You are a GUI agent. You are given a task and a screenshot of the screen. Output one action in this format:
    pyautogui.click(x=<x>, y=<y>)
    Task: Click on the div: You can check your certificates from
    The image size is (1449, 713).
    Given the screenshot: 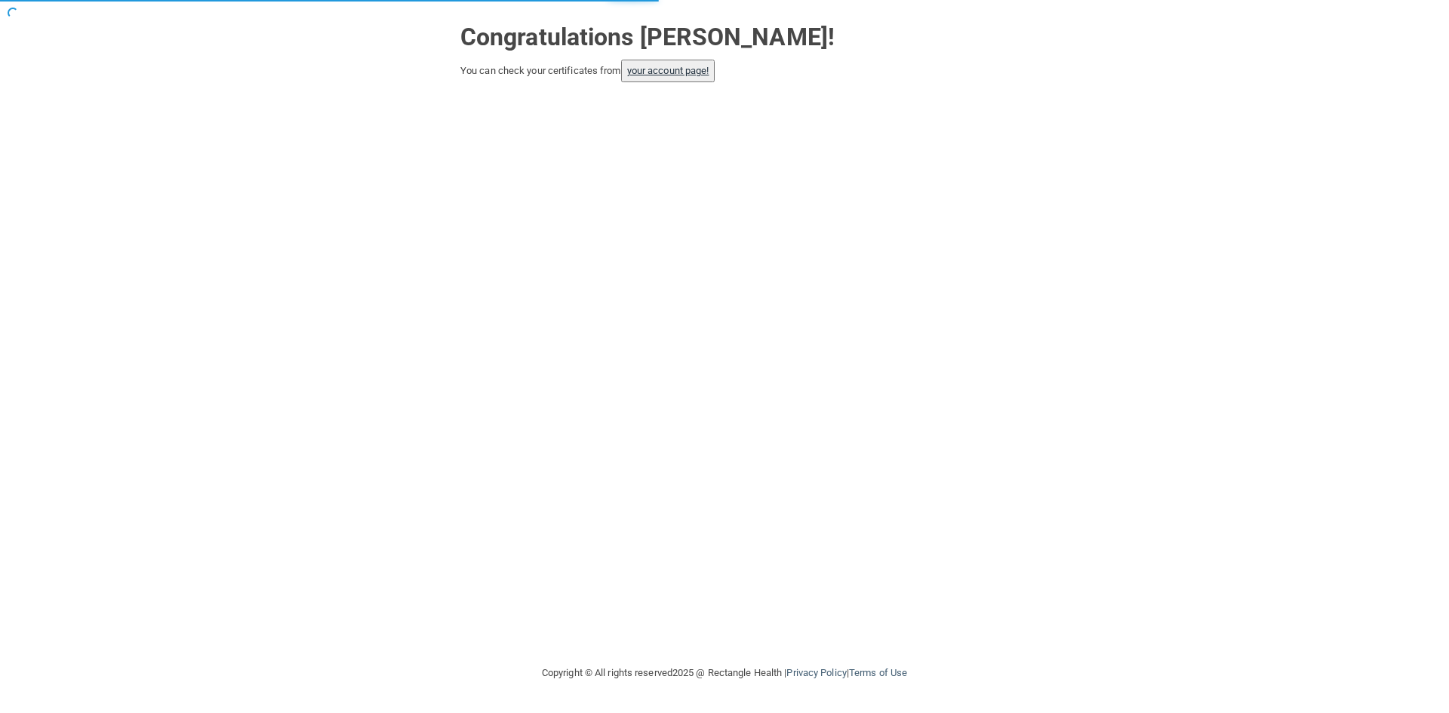 What is the action you would take?
    pyautogui.click(x=725, y=71)
    